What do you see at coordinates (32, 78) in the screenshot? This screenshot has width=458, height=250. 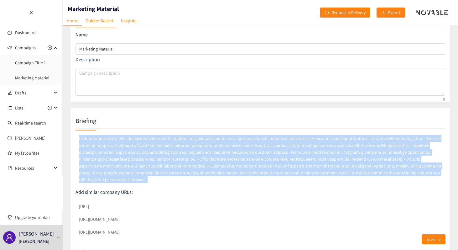 I see `a: Marketing Material` at bounding box center [32, 78].